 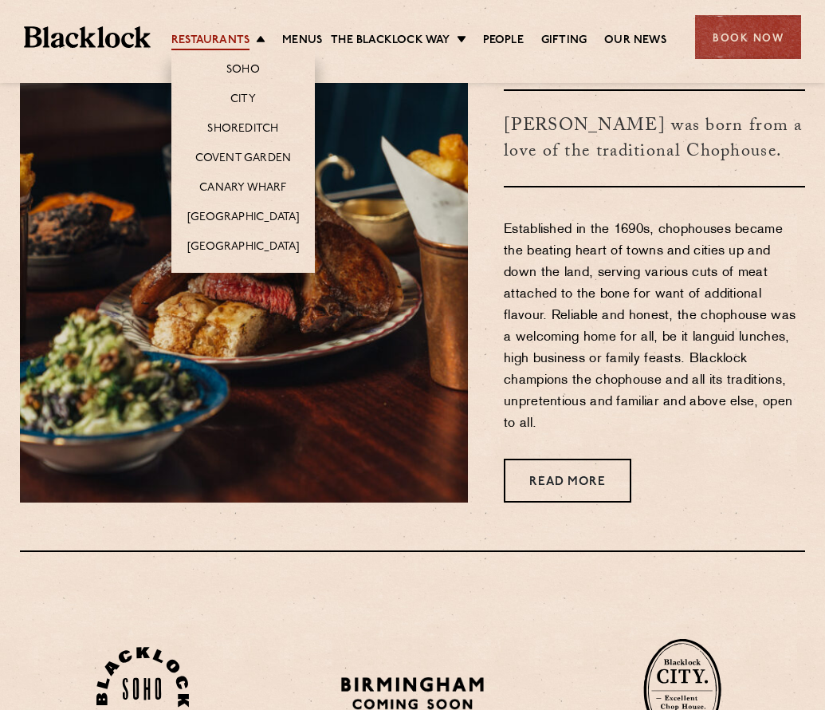 What do you see at coordinates (87, 37) in the screenshot?
I see `img: BL_Textured_Logo-footer-cropped.svg` at bounding box center [87, 37].